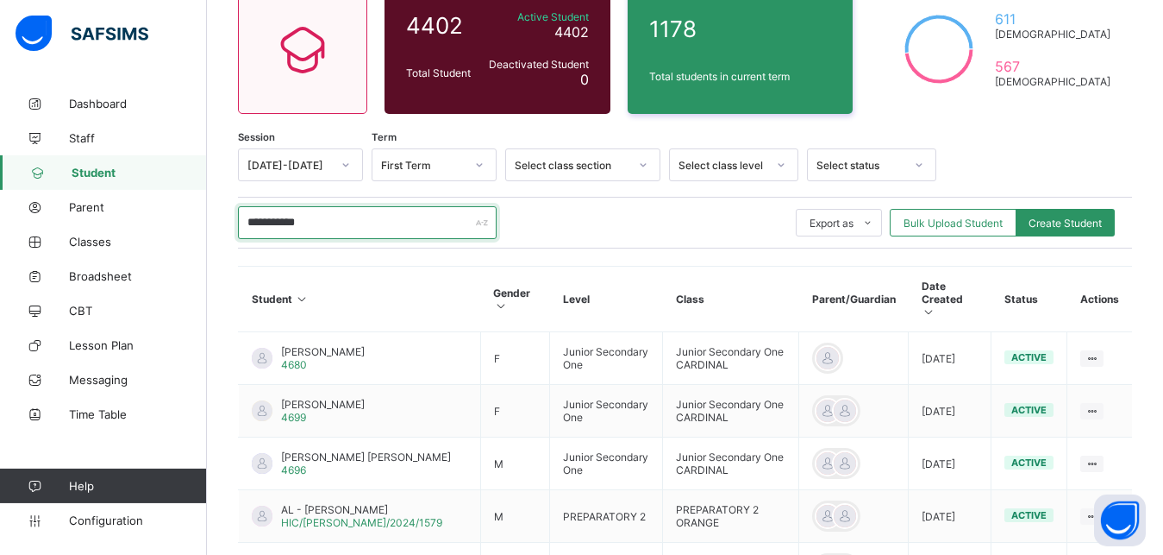  Describe the element at coordinates (1053, 66) in the screenshot. I see `span: 567` at that location.